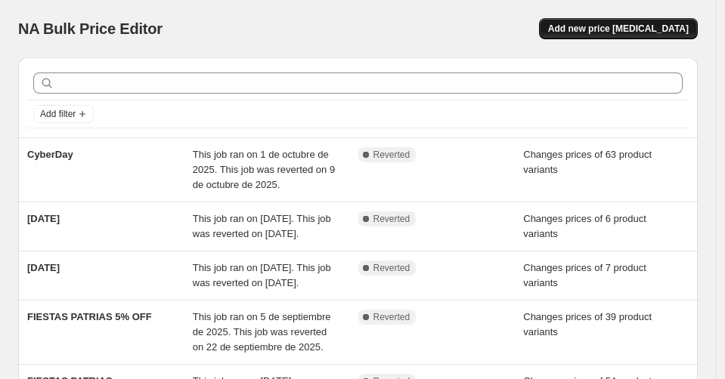 Image resolution: width=725 pixels, height=379 pixels. Describe the element at coordinates (50, 154) in the screenshot. I see `span: CyberDay` at that location.